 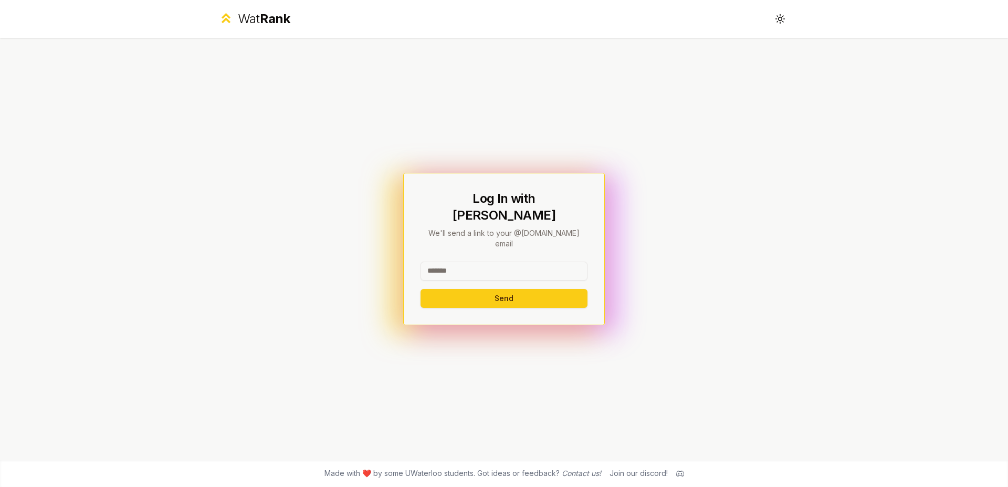 What do you see at coordinates (462, 473) in the screenshot?
I see `span: Made with ❤️ by some UWaterloo students. Got ideas or feedback?` at bounding box center [462, 473].